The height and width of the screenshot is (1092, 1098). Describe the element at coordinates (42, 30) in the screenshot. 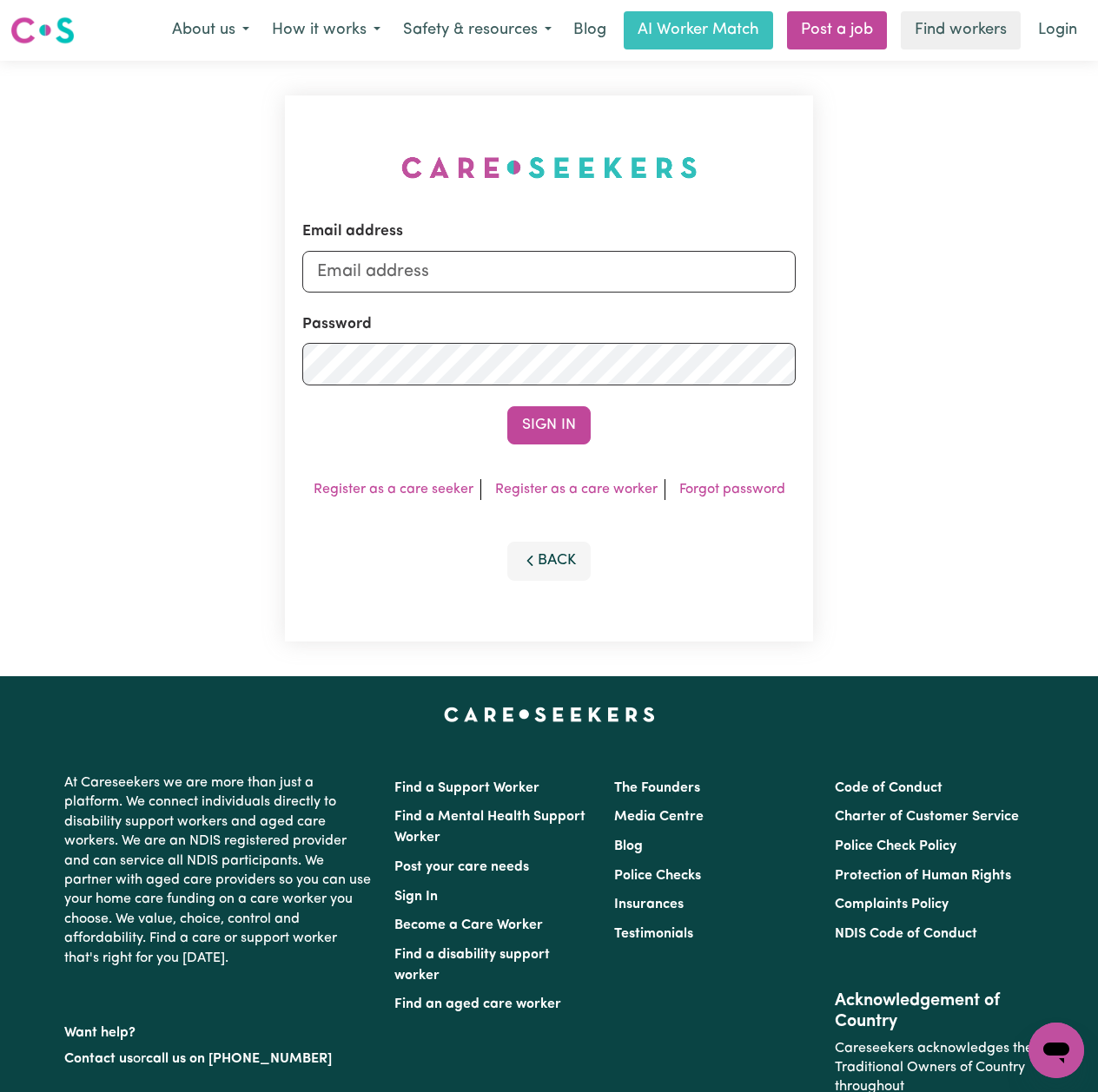

I see `img: Careseekers logo` at that location.